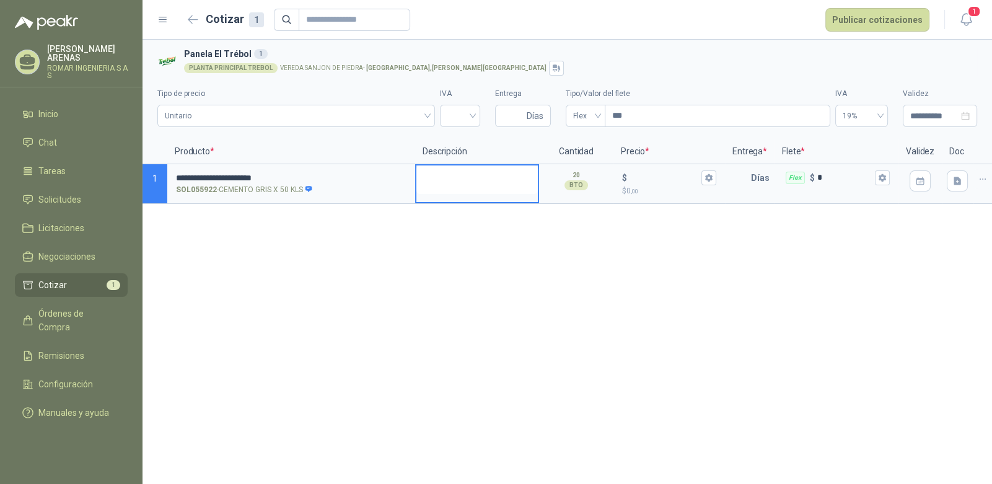 Image resolution: width=992 pixels, height=484 pixels. What do you see at coordinates (53, 285) in the screenshot?
I see `span: Cotizar` at bounding box center [53, 285].